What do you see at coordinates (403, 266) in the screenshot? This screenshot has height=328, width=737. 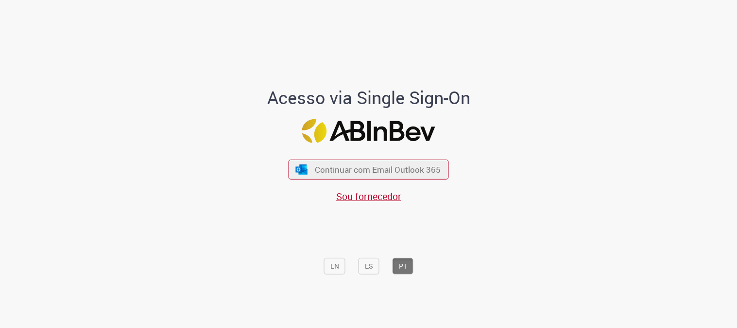 I see `button: PT` at bounding box center [403, 266].